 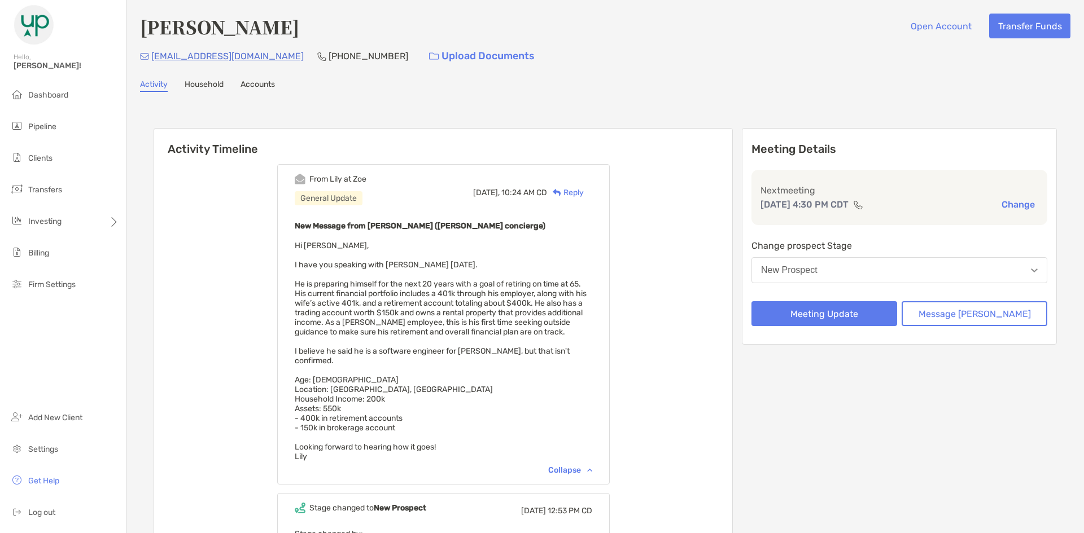 What do you see at coordinates (824, 314) in the screenshot?
I see `button: Meeting Update` at bounding box center [824, 314].